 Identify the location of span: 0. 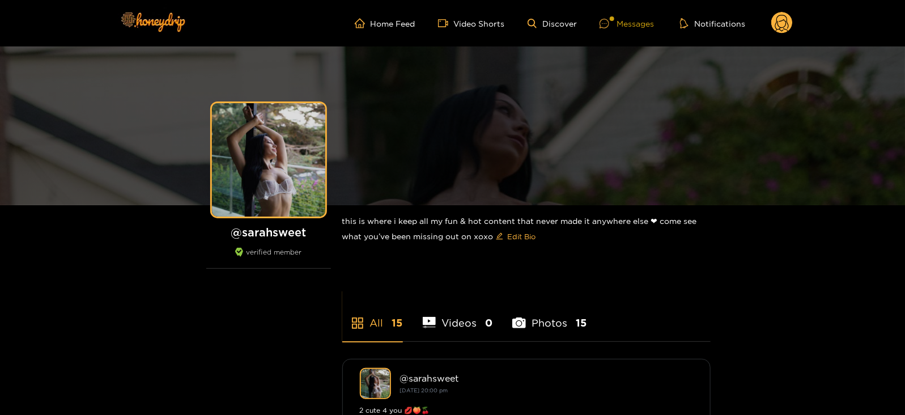
(489, 323).